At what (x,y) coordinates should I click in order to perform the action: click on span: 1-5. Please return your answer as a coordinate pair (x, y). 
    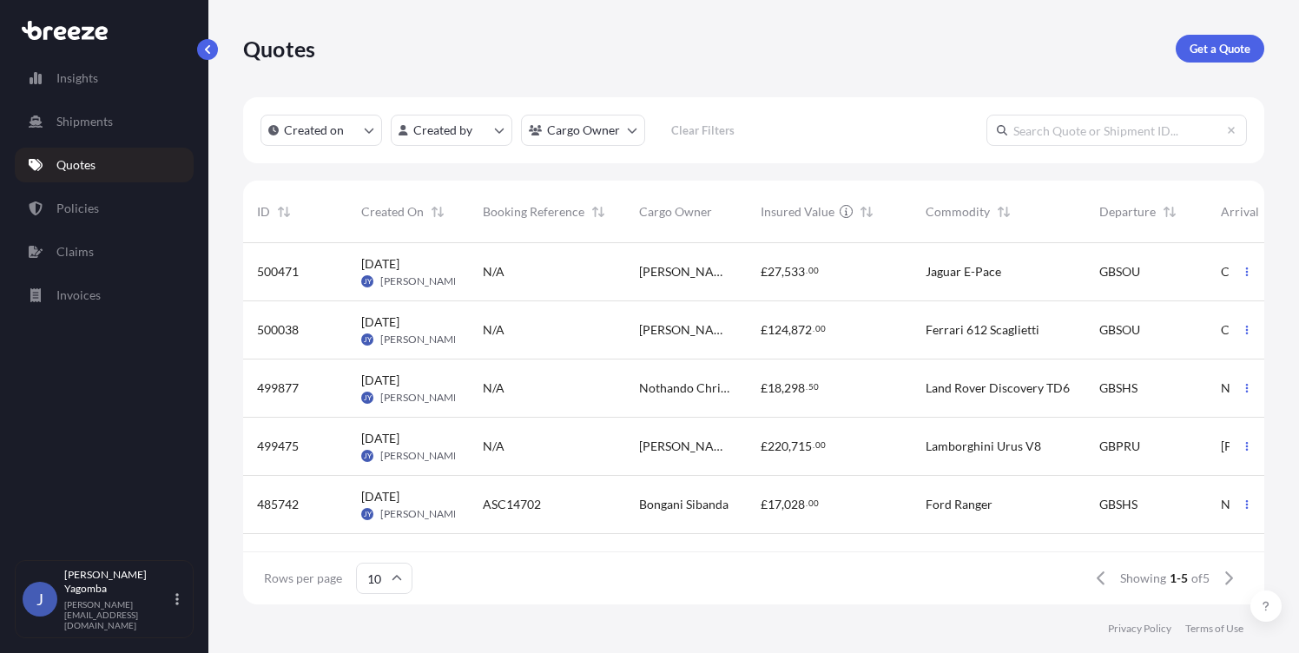
    Looking at the image, I should click on (1178, 578).